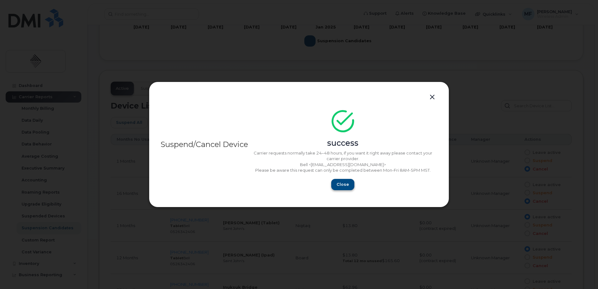 This screenshot has height=289, width=598. What do you see at coordinates (343, 184) in the screenshot?
I see `span: Close` at bounding box center [343, 184].